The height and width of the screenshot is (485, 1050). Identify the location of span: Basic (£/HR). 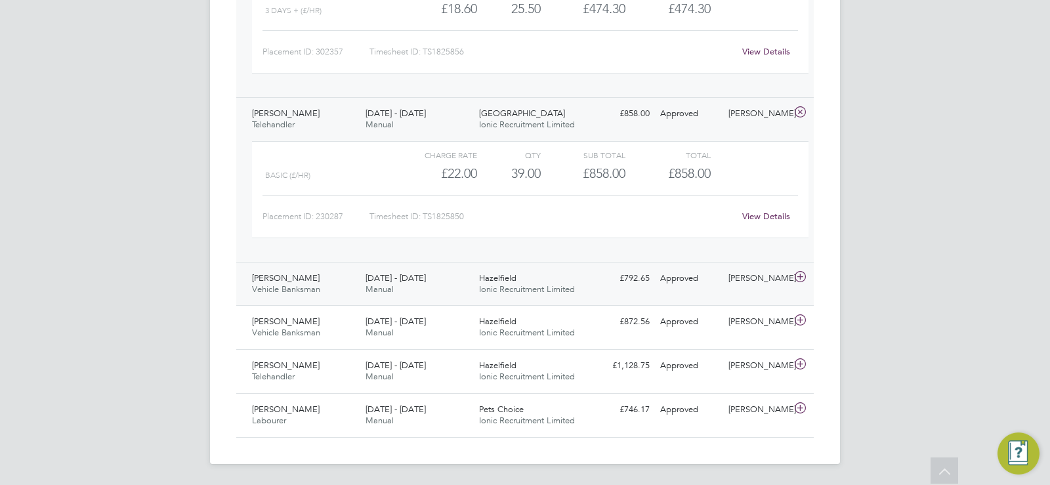
(287, 175).